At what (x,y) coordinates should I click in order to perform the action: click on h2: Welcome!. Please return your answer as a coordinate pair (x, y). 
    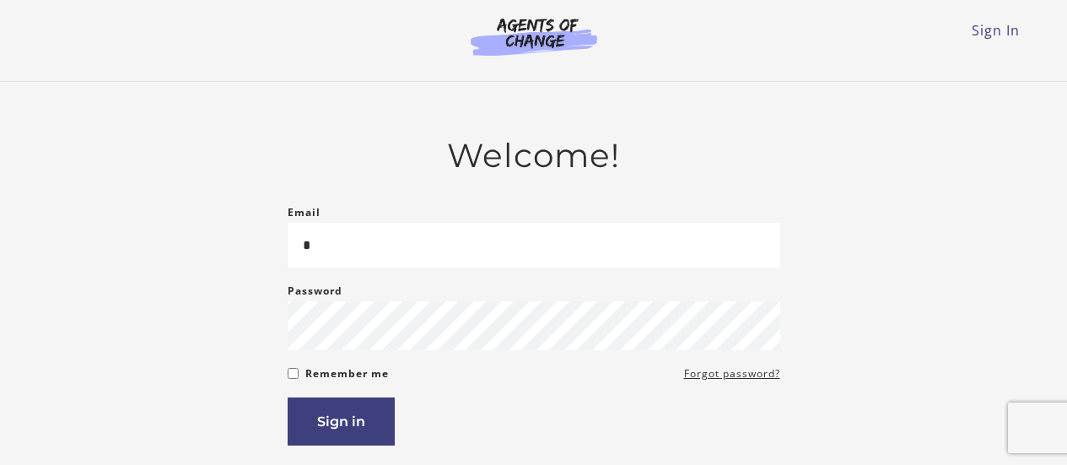
    Looking at the image, I should click on (534, 155).